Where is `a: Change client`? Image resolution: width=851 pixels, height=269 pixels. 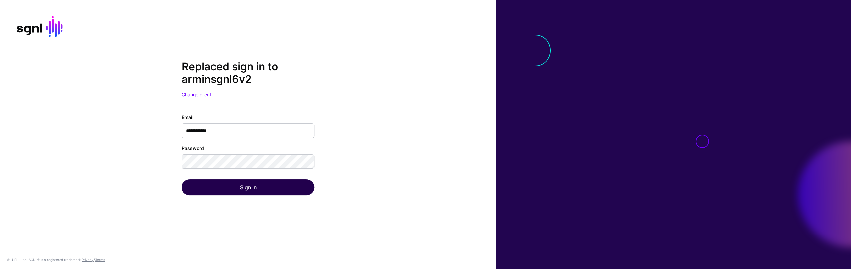
a: Change client is located at coordinates (196, 94).